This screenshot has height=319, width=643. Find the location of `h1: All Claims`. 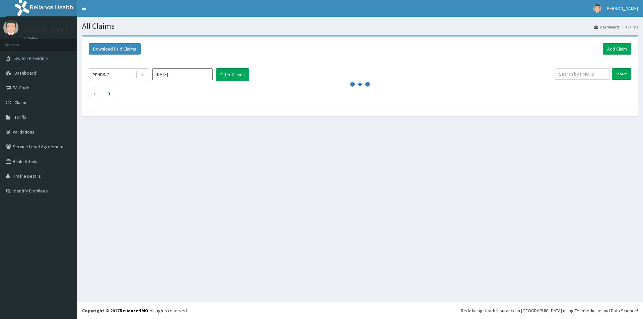

h1: All Claims is located at coordinates (360, 26).